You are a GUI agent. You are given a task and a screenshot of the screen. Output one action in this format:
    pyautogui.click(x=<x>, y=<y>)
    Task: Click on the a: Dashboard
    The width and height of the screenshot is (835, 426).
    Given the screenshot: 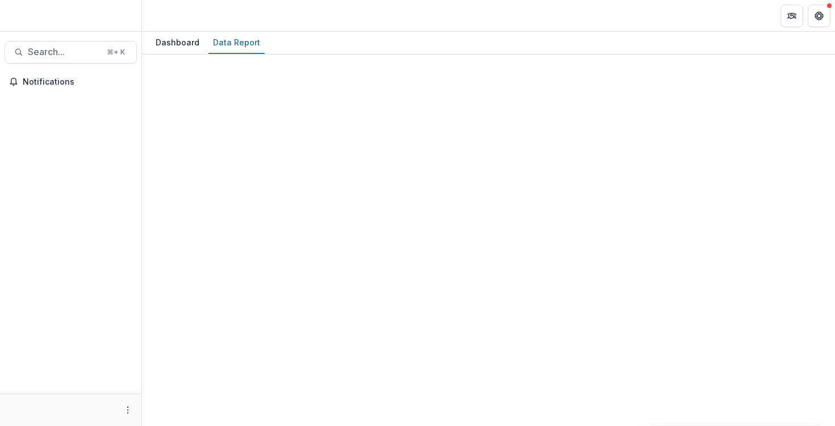 What is the action you would take?
    pyautogui.click(x=177, y=43)
    